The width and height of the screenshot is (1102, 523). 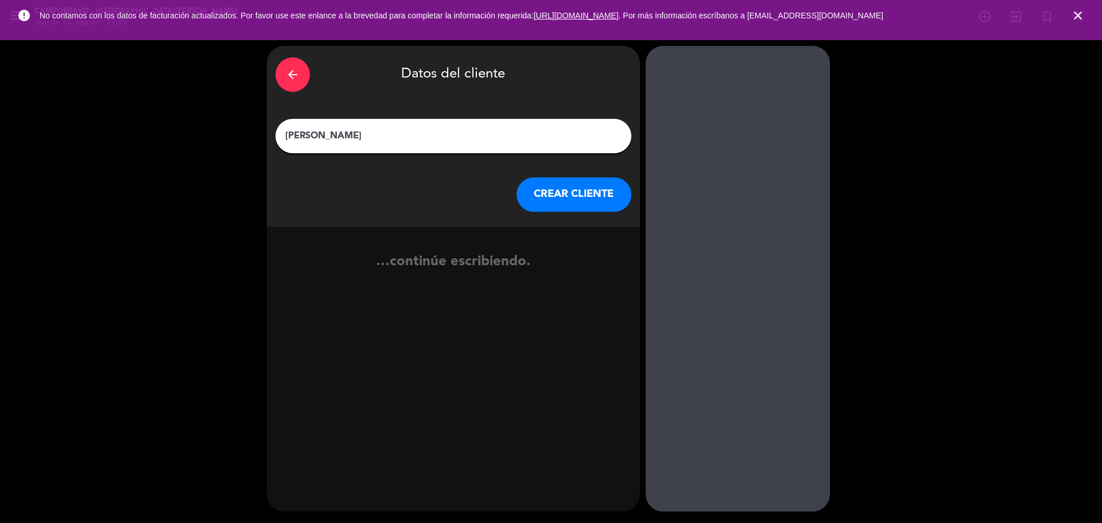 I want to click on input: Escriba nombre, correo electrónico o número de teléfono..., so click(x=453, y=136).